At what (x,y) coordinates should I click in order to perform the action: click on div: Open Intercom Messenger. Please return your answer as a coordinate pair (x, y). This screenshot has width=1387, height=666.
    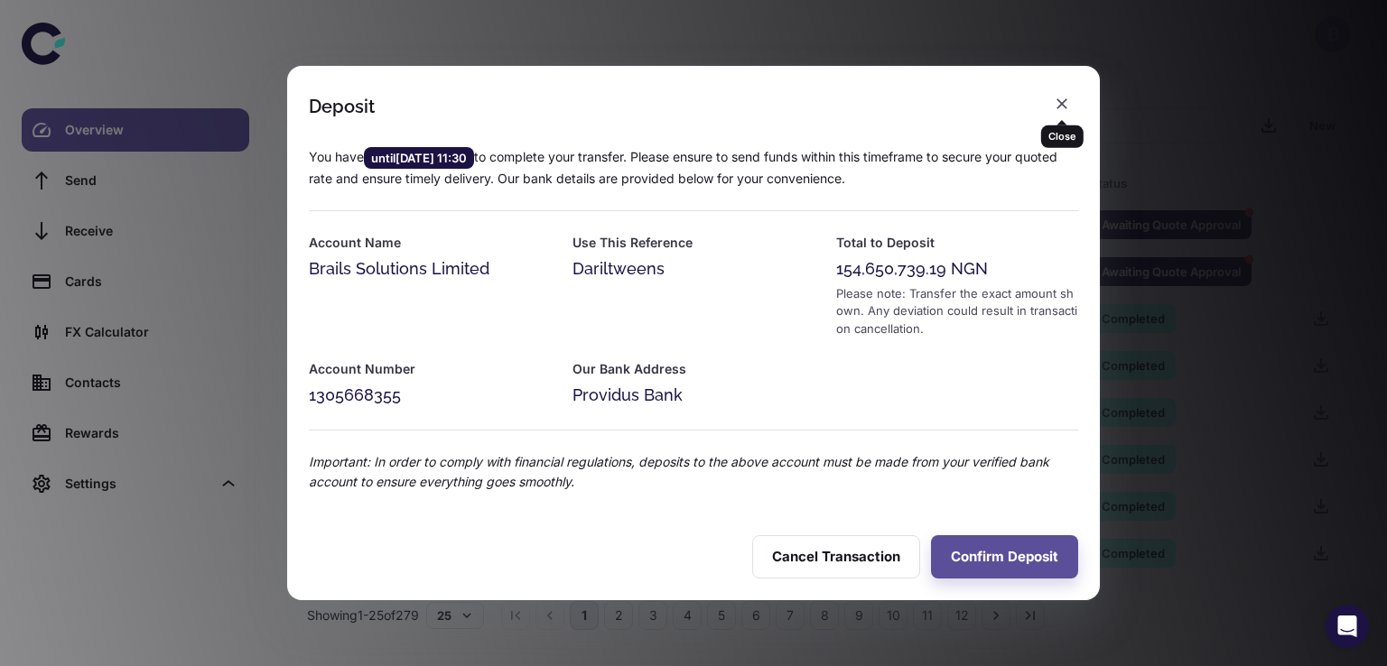
    Looking at the image, I should click on (1347, 627).